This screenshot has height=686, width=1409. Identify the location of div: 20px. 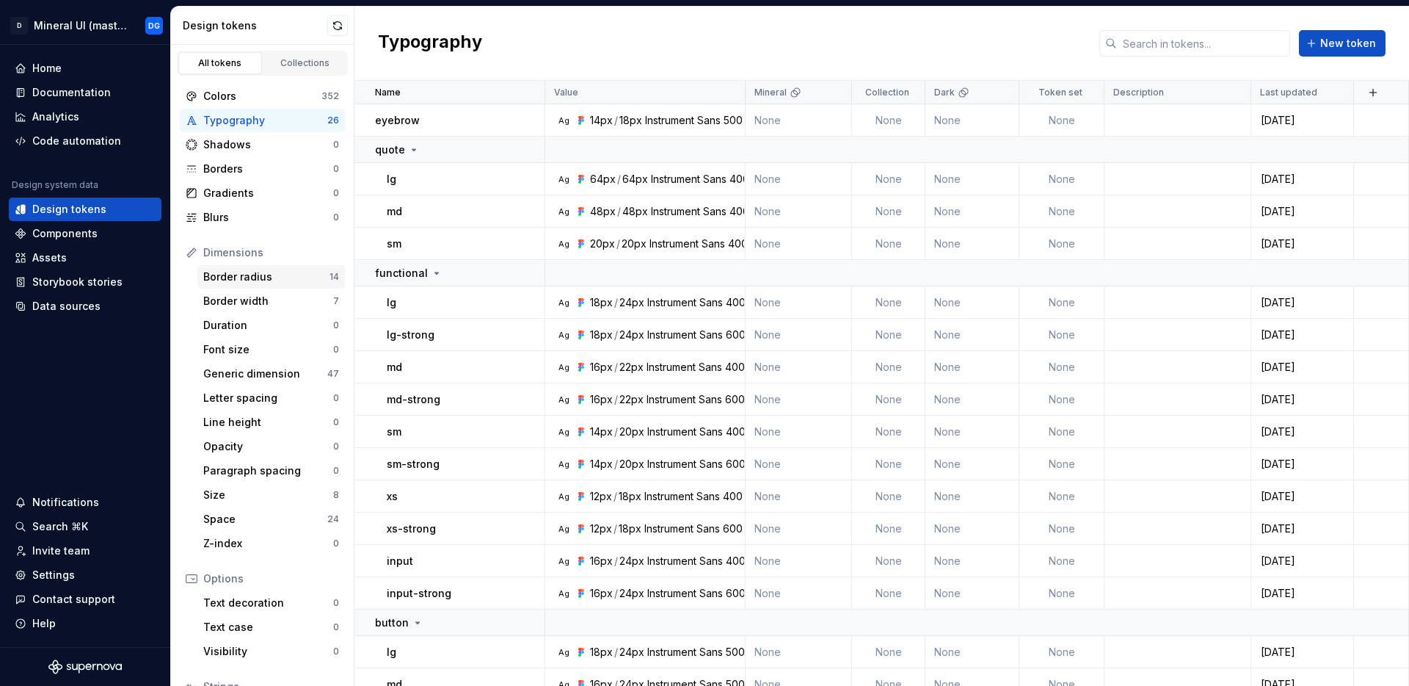
(603, 244).